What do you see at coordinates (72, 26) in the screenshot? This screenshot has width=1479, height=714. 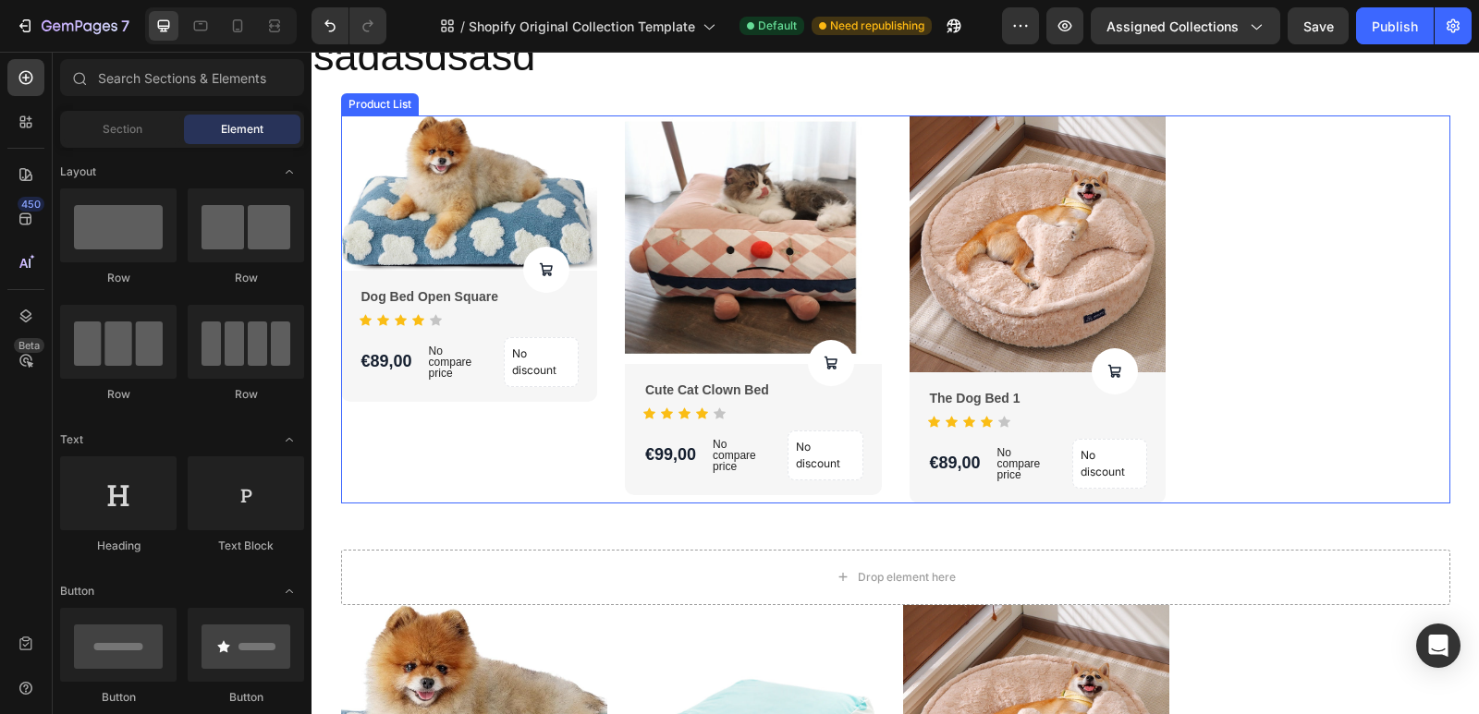 I see `button: 7` at bounding box center [72, 26].